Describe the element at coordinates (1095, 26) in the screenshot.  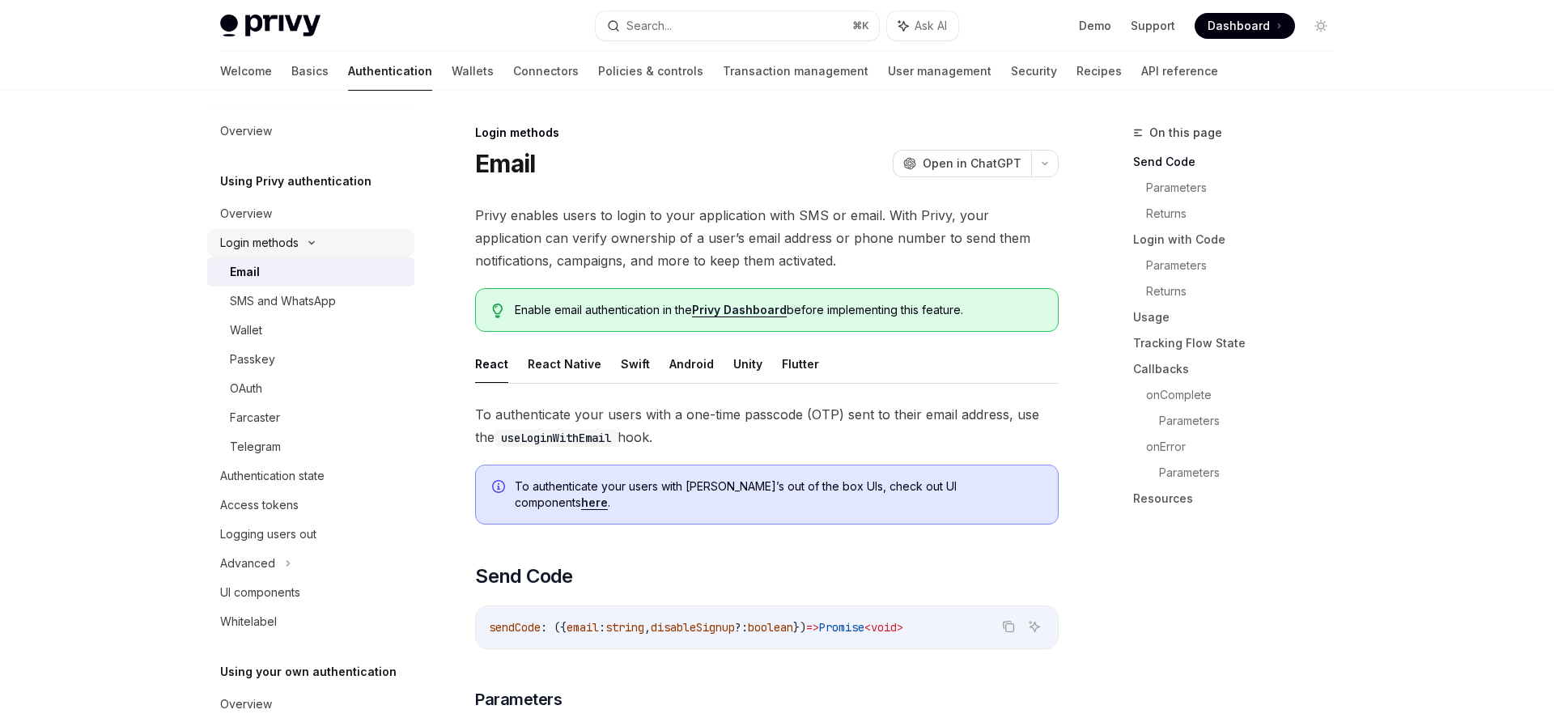
I see `a: Demo` at that location.